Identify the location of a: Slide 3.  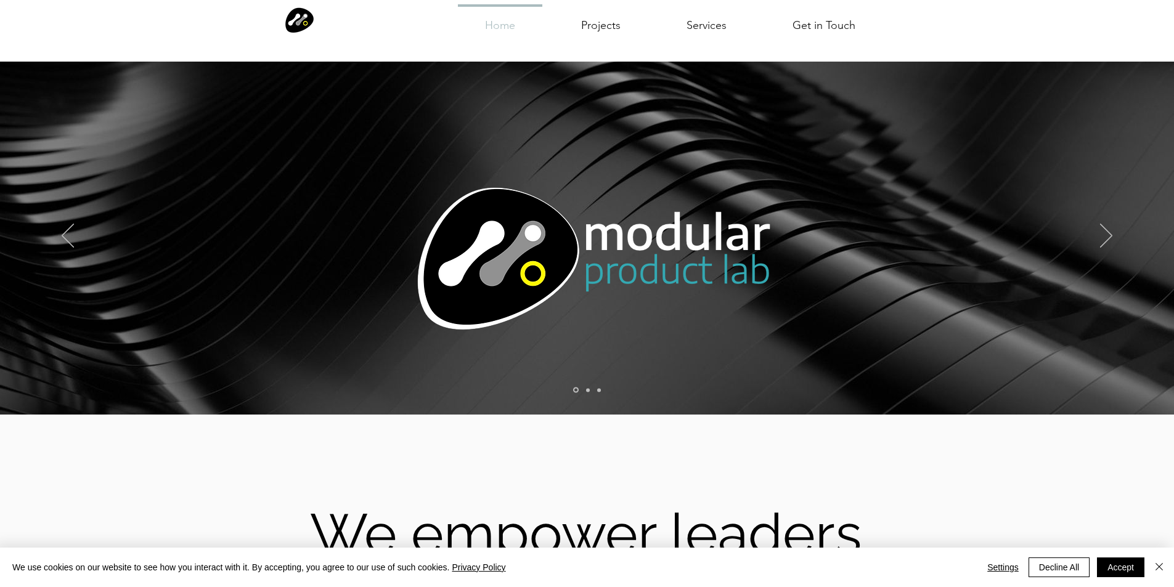
(588, 390).